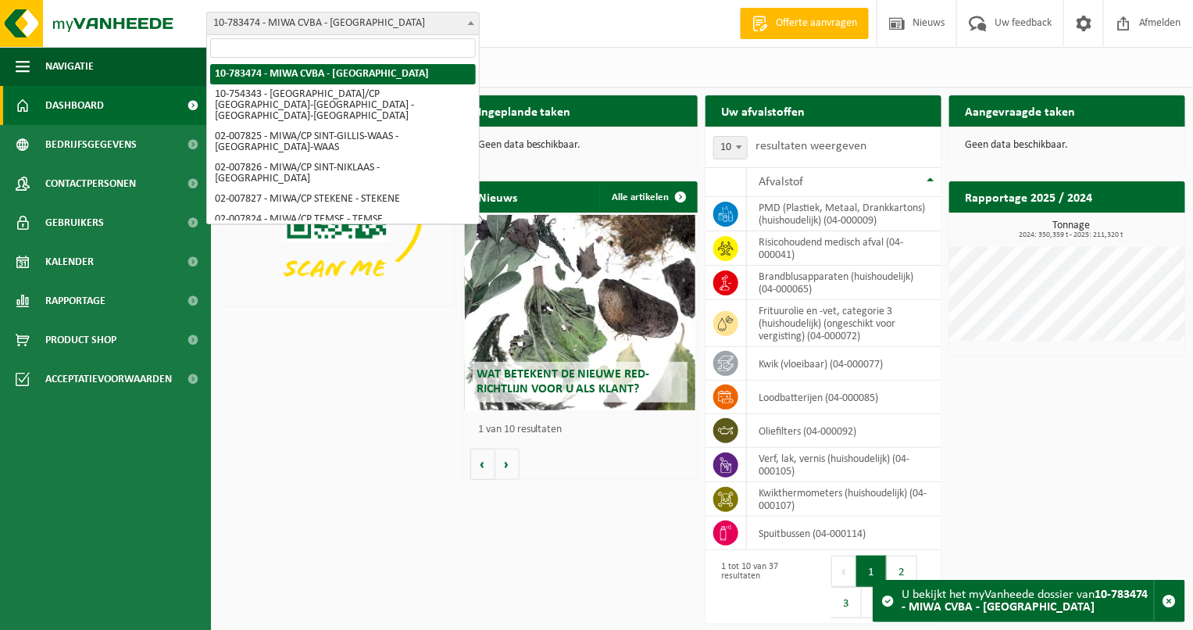  I want to click on span: Navigatie, so click(70, 66).